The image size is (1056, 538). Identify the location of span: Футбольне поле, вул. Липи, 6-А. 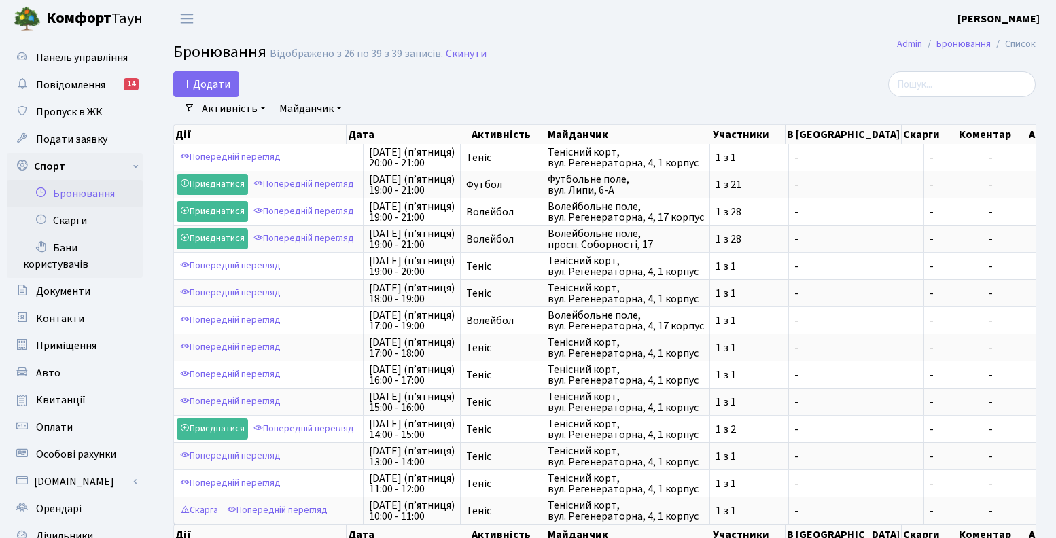
(626, 185).